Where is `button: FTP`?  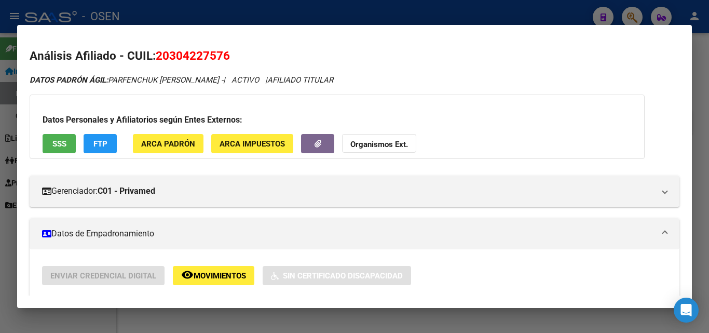 button: FTP is located at coordinates (100, 143).